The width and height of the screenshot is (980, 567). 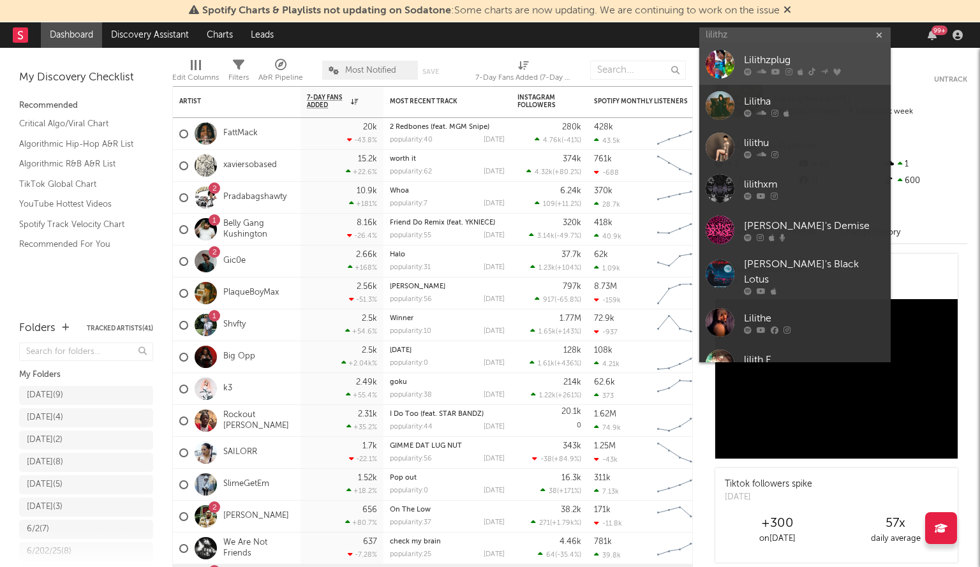 What do you see at coordinates (370, 542) in the screenshot?
I see `div: 637` at bounding box center [370, 542].